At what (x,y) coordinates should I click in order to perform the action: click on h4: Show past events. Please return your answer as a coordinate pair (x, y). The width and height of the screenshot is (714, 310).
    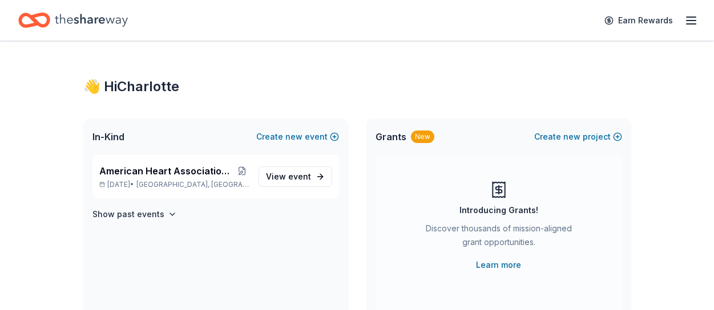
    Looking at the image, I should click on (128, 215).